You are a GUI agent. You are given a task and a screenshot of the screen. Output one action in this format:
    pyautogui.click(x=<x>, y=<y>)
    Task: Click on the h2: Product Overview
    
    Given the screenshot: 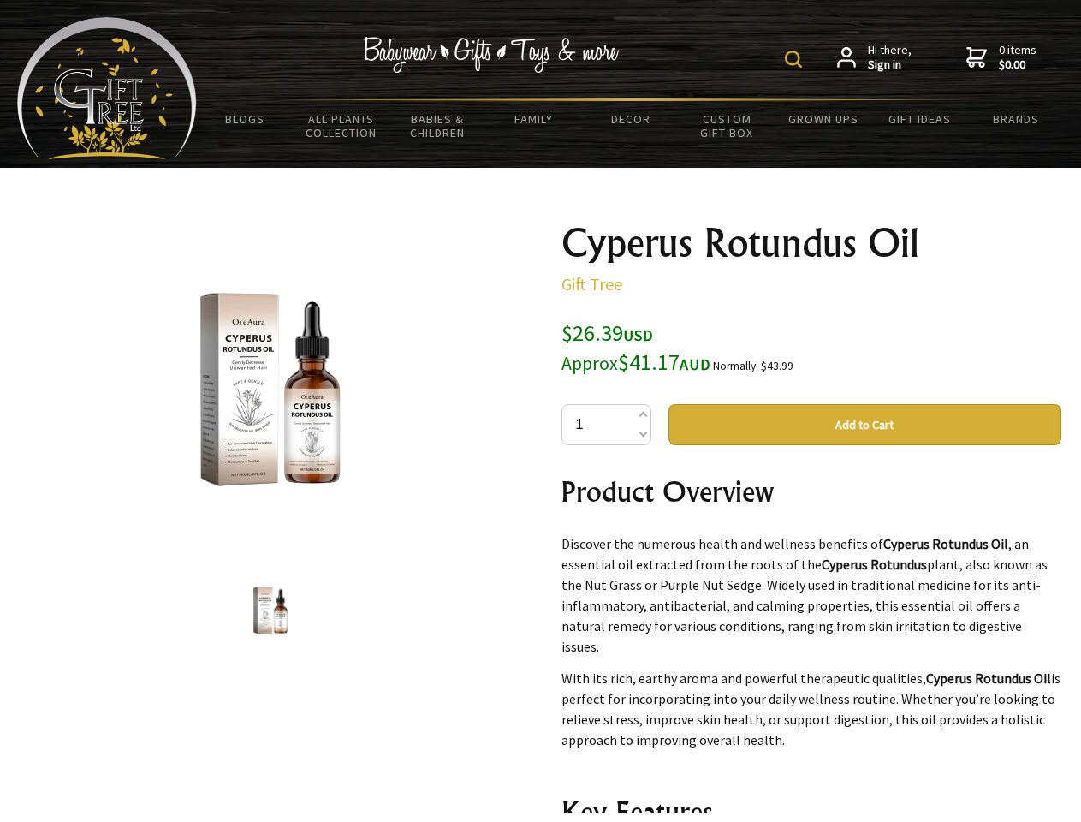 What is the action you would take?
    pyautogui.click(x=811, y=491)
    